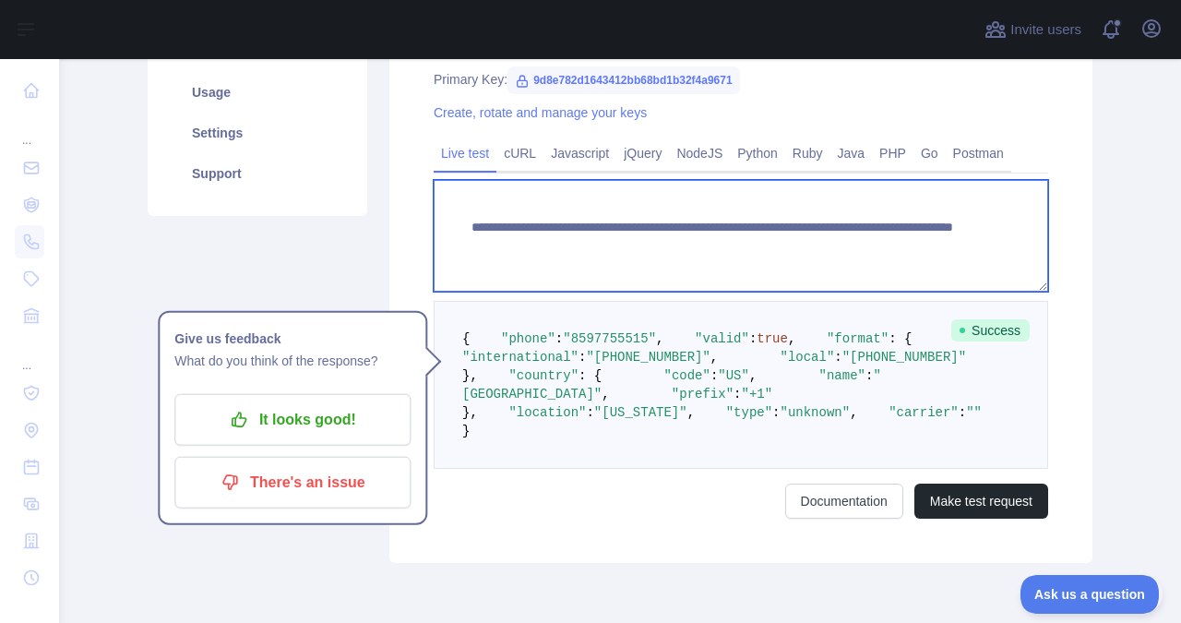 Image resolution: width=1181 pixels, height=623 pixels. I want to click on span: "international", so click(520, 357).